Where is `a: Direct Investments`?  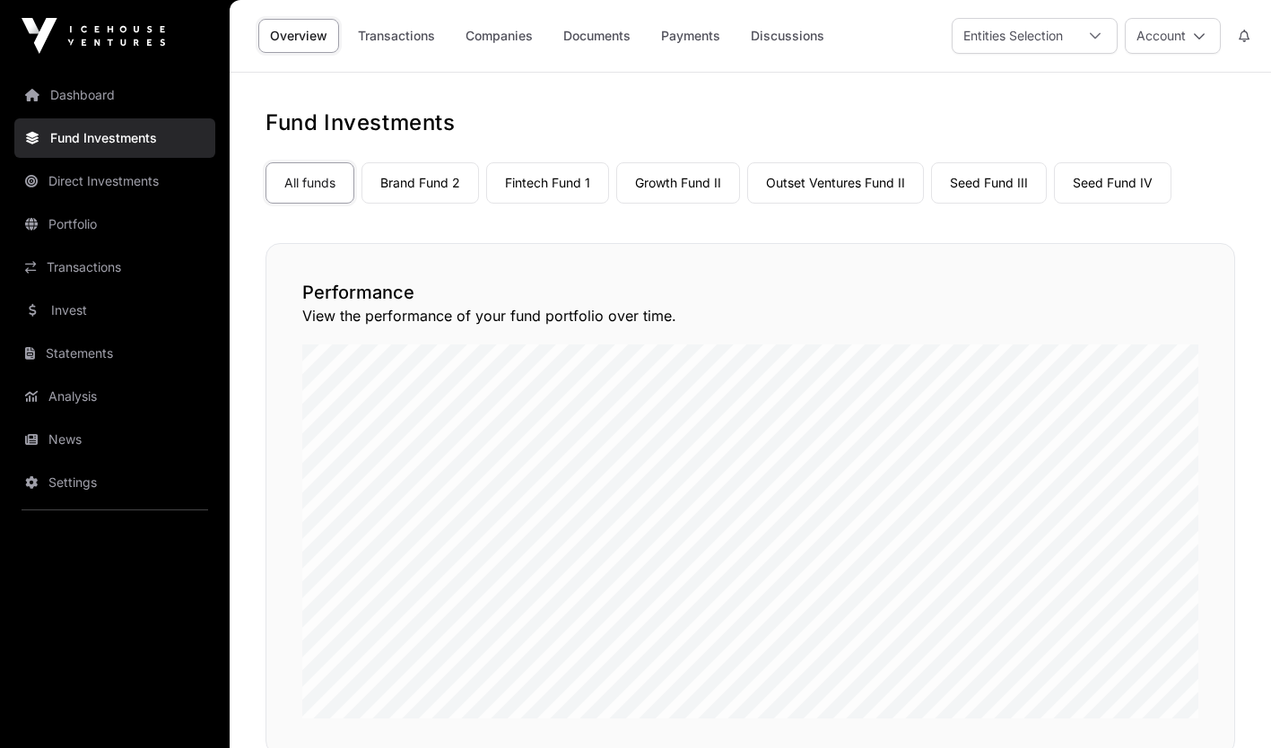
a: Direct Investments is located at coordinates (115, 181).